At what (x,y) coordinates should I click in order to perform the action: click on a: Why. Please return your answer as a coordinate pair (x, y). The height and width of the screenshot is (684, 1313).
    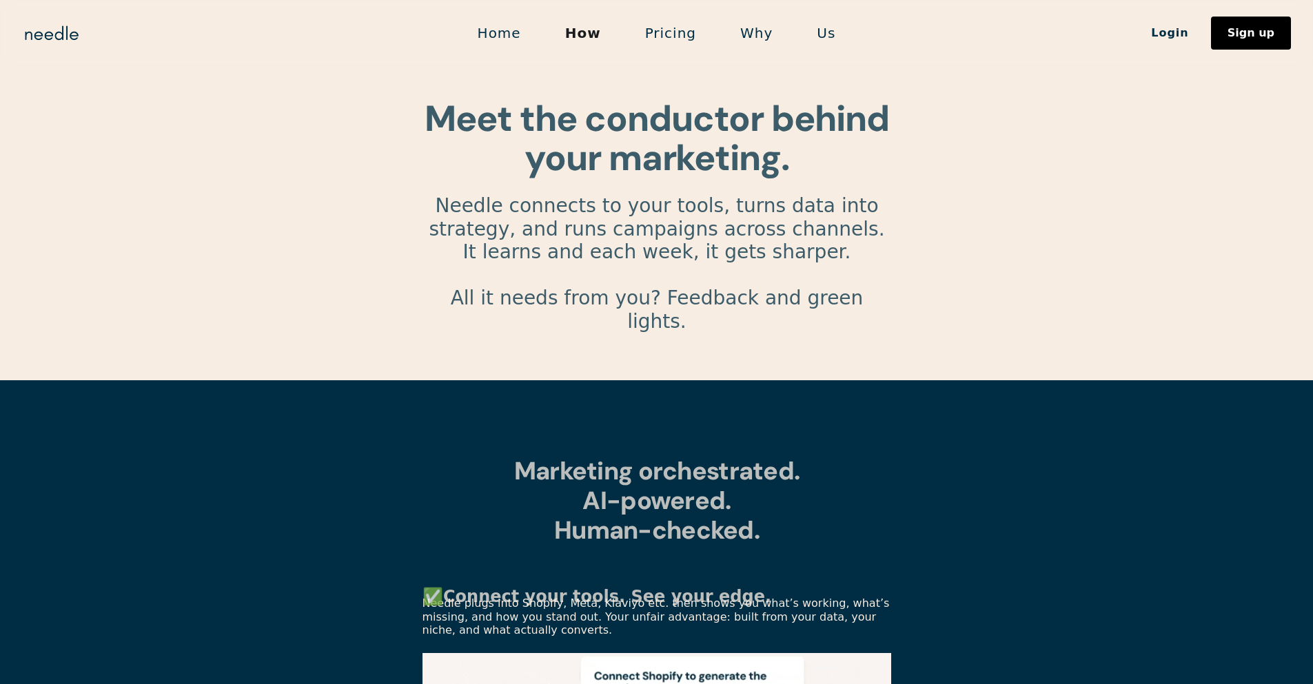
    Looking at the image, I should click on (756, 33).